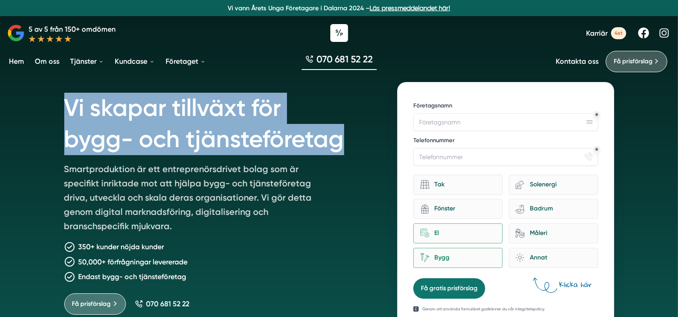  I want to click on label: Företagsnamn, so click(505, 107).